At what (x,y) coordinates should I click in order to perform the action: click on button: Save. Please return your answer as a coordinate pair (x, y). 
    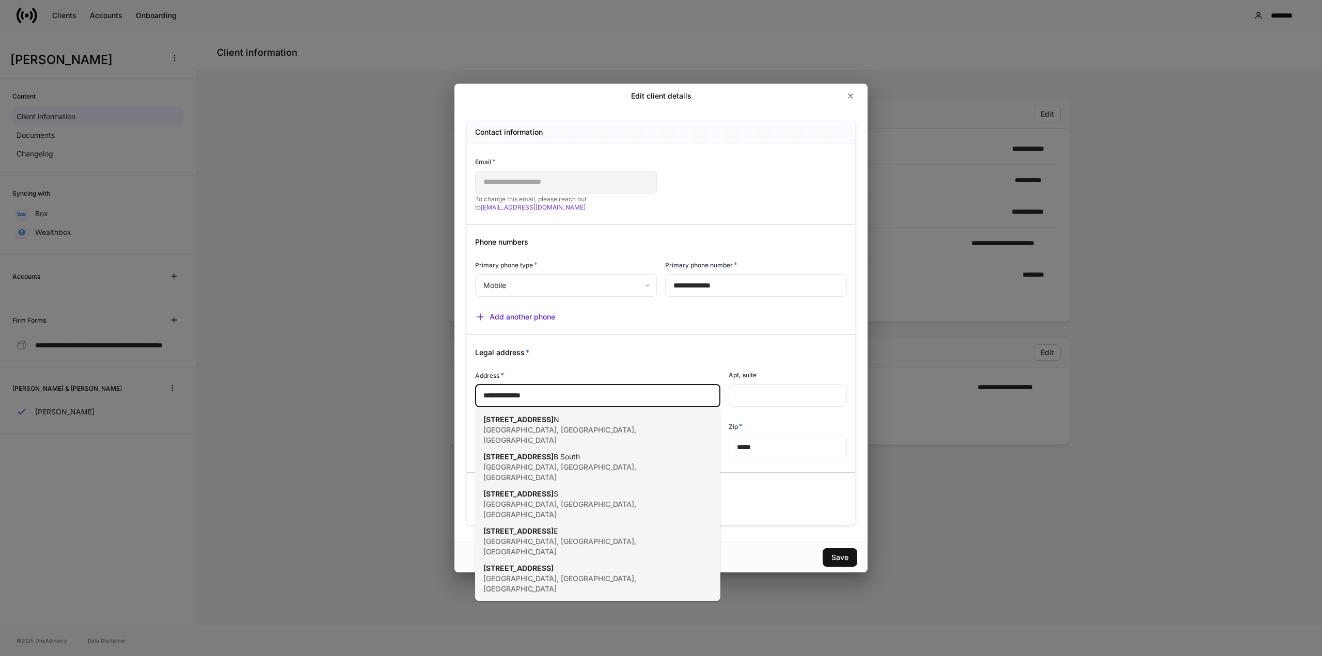
    Looking at the image, I should click on (840, 558).